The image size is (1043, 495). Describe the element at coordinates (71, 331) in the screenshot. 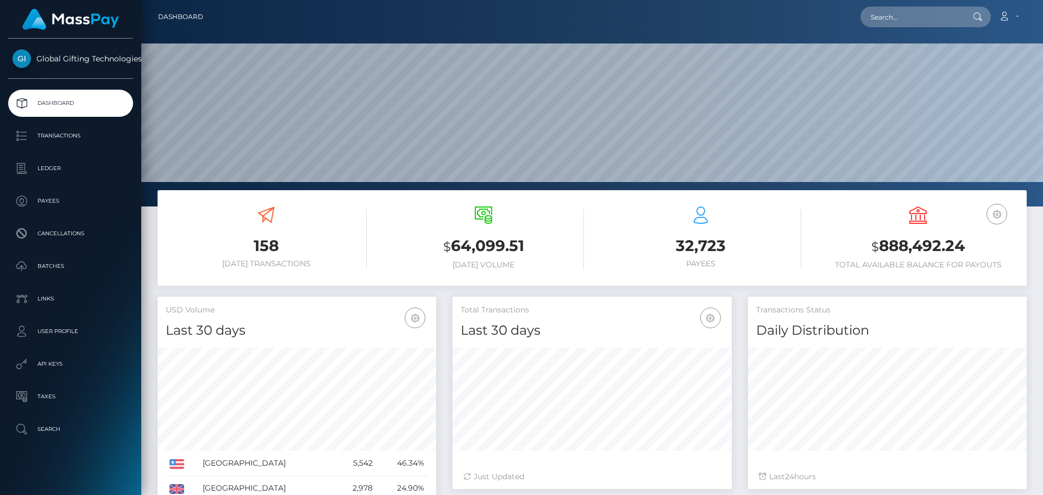

I see `a: User Profile` at that location.